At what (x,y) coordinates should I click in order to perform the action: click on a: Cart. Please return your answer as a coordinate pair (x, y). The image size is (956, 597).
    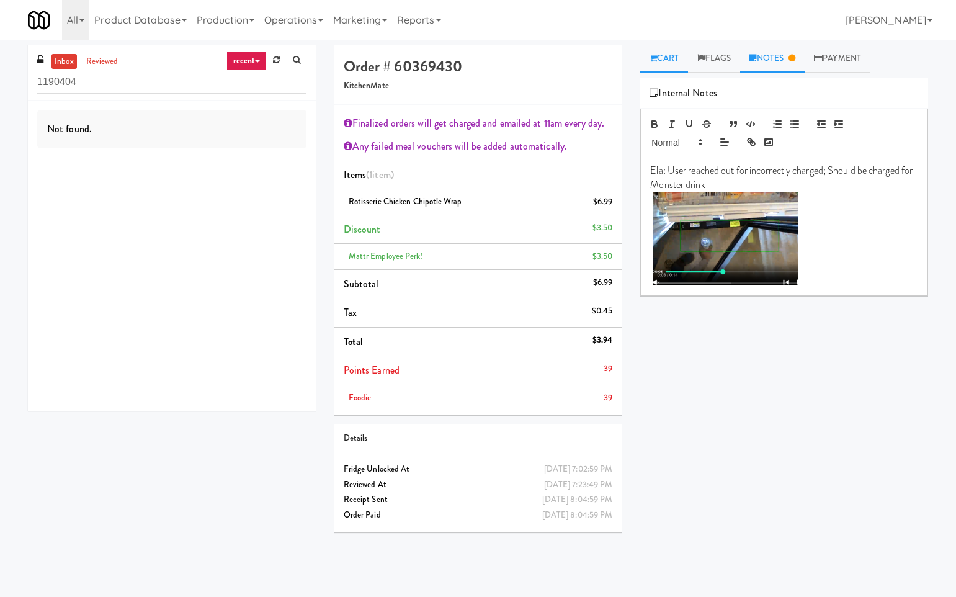
    Looking at the image, I should click on (664, 58).